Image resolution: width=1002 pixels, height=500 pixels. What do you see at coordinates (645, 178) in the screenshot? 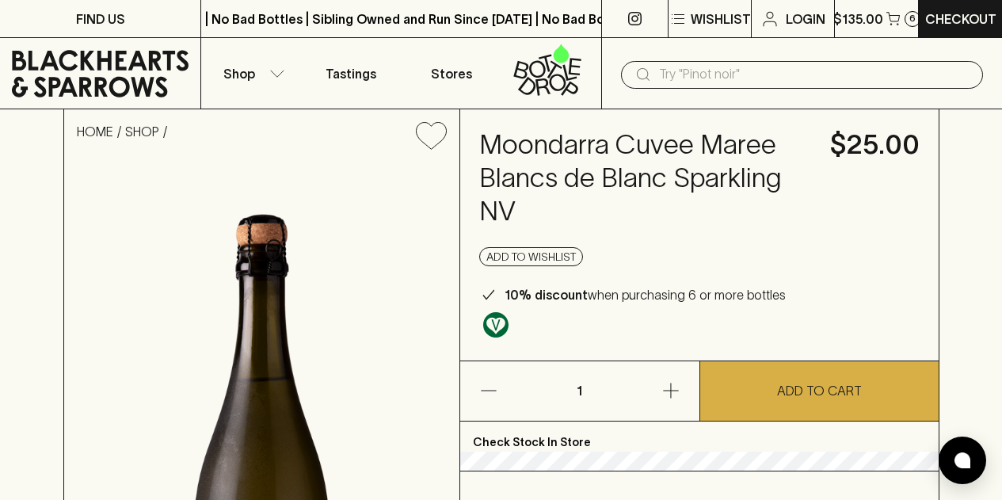
I see `h4: Moondarra Cuvee Maree Blancs de Blanc Sparkling NV` at bounding box center [645, 178].